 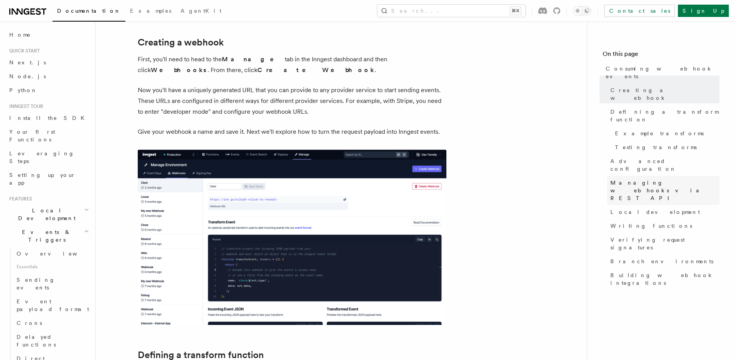 I want to click on a: Testing transforms, so click(x=666, y=147).